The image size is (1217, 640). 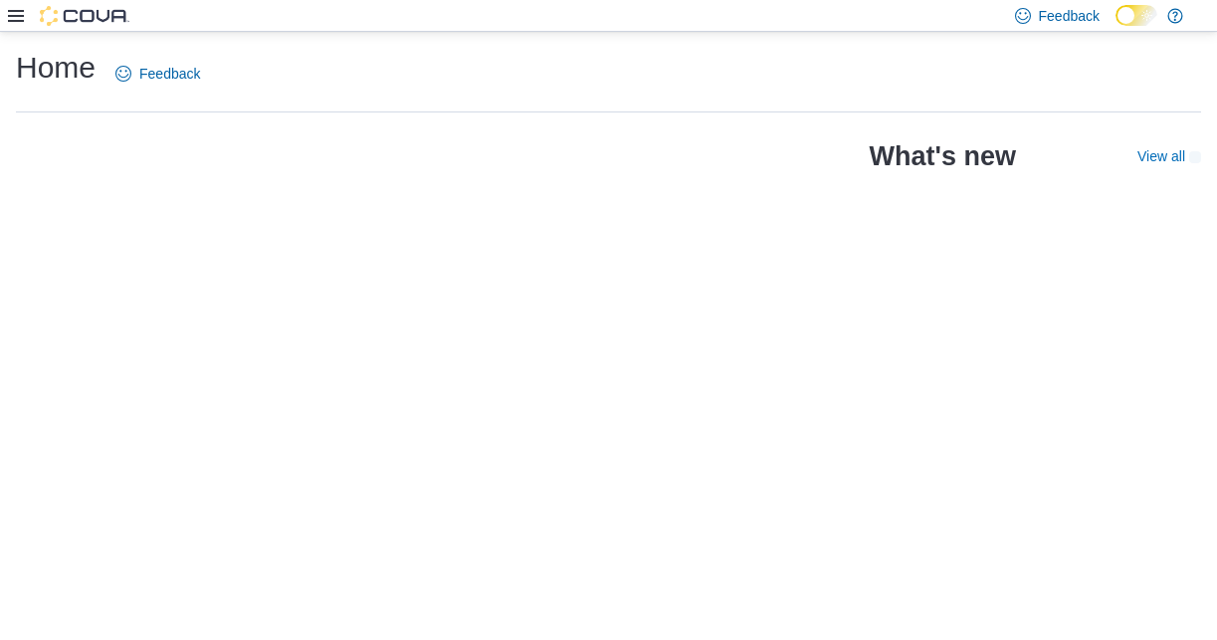 What do you see at coordinates (942, 156) in the screenshot?
I see `h2: What's new` at bounding box center [942, 156].